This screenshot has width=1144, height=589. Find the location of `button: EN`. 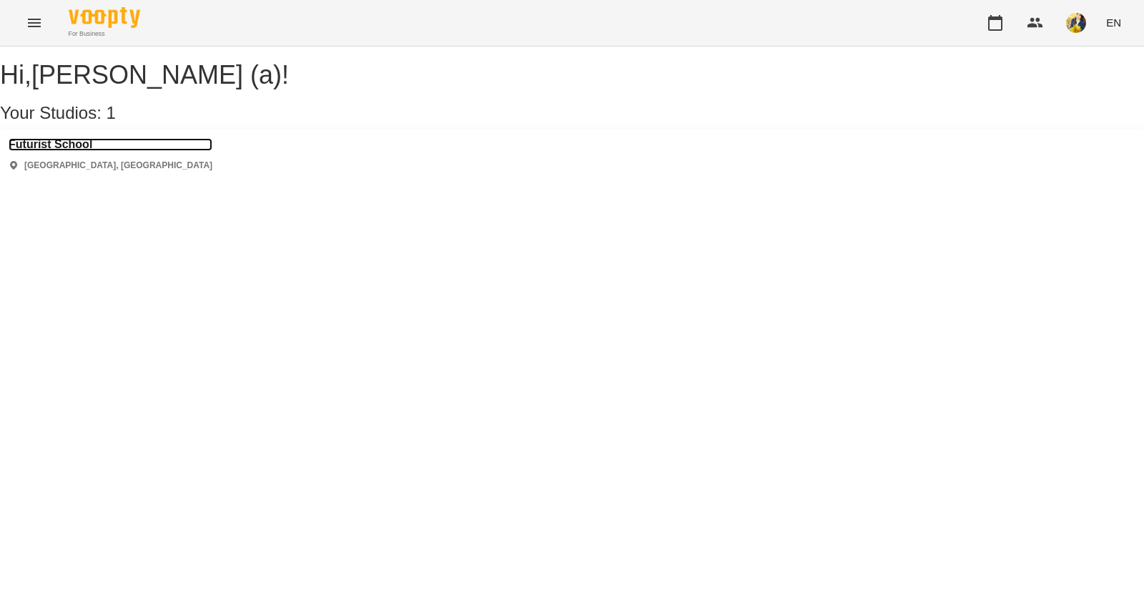

button: EN is located at coordinates (1114, 22).